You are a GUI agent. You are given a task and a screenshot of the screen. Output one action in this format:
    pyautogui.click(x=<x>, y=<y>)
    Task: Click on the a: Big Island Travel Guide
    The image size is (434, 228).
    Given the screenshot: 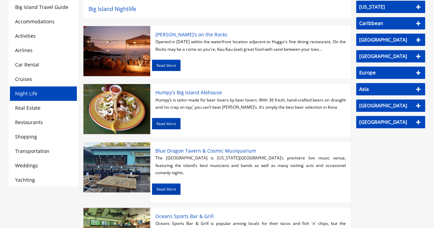 What is the action you would take?
    pyautogui.click(x=42, y=7)
    